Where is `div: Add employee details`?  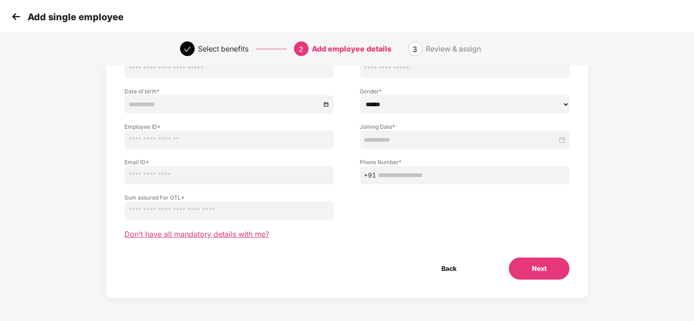
div: Add employee details is located at coordinates (352, 49).